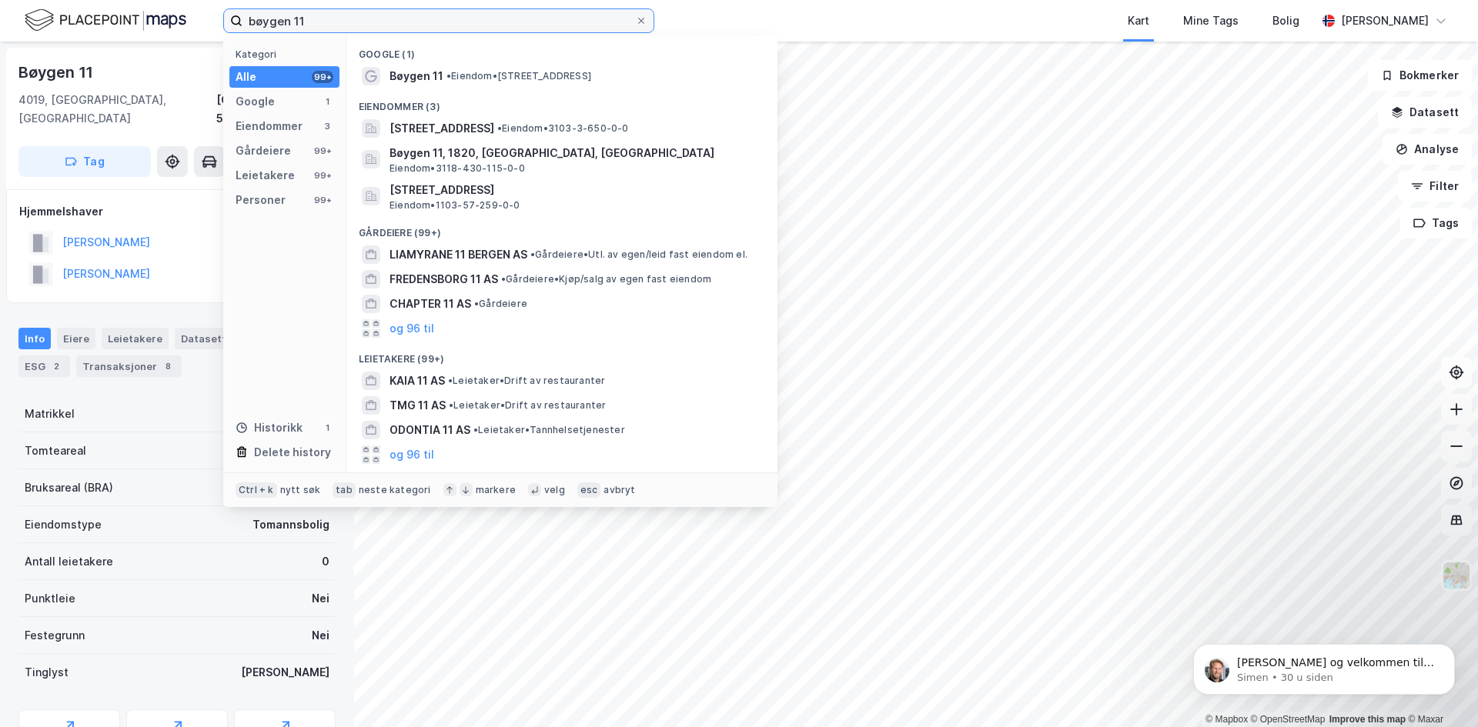  What do you see at coordinates (47, 58) in the screenshot?
I see `img: Profile image for Simen` at bounding box center [47, 58].